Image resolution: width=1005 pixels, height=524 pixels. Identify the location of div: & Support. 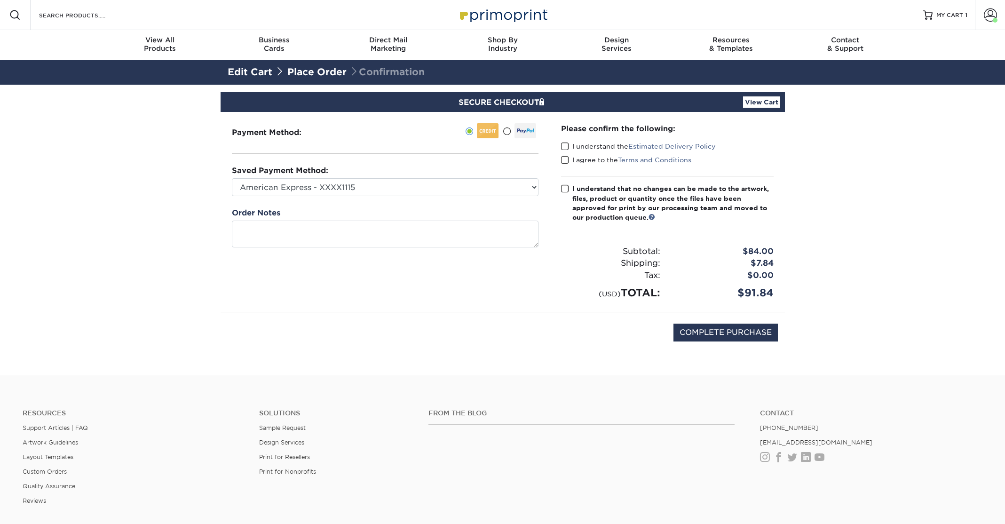
(845, 44).